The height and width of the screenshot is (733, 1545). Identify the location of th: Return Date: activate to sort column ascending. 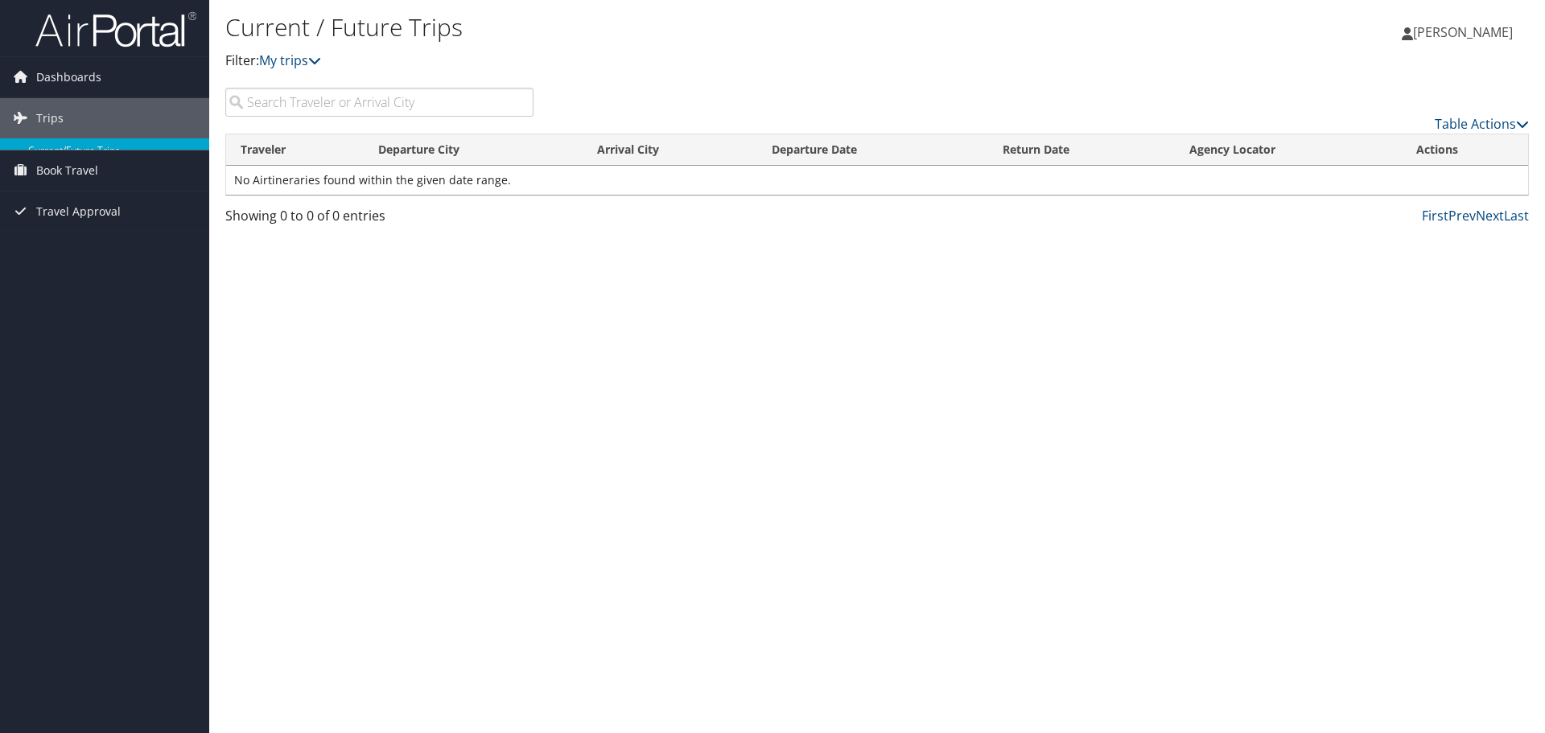
(1082, 150).